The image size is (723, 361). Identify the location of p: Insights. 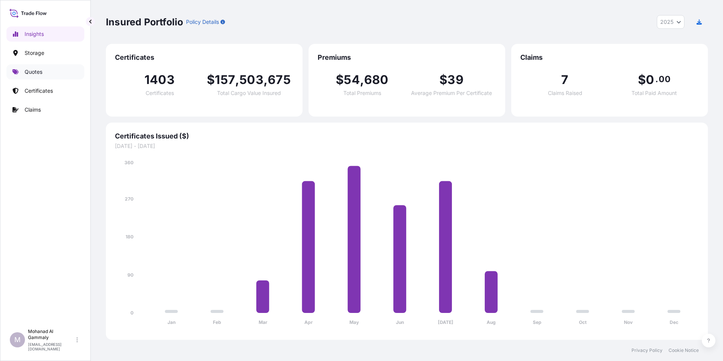
(34, 34).